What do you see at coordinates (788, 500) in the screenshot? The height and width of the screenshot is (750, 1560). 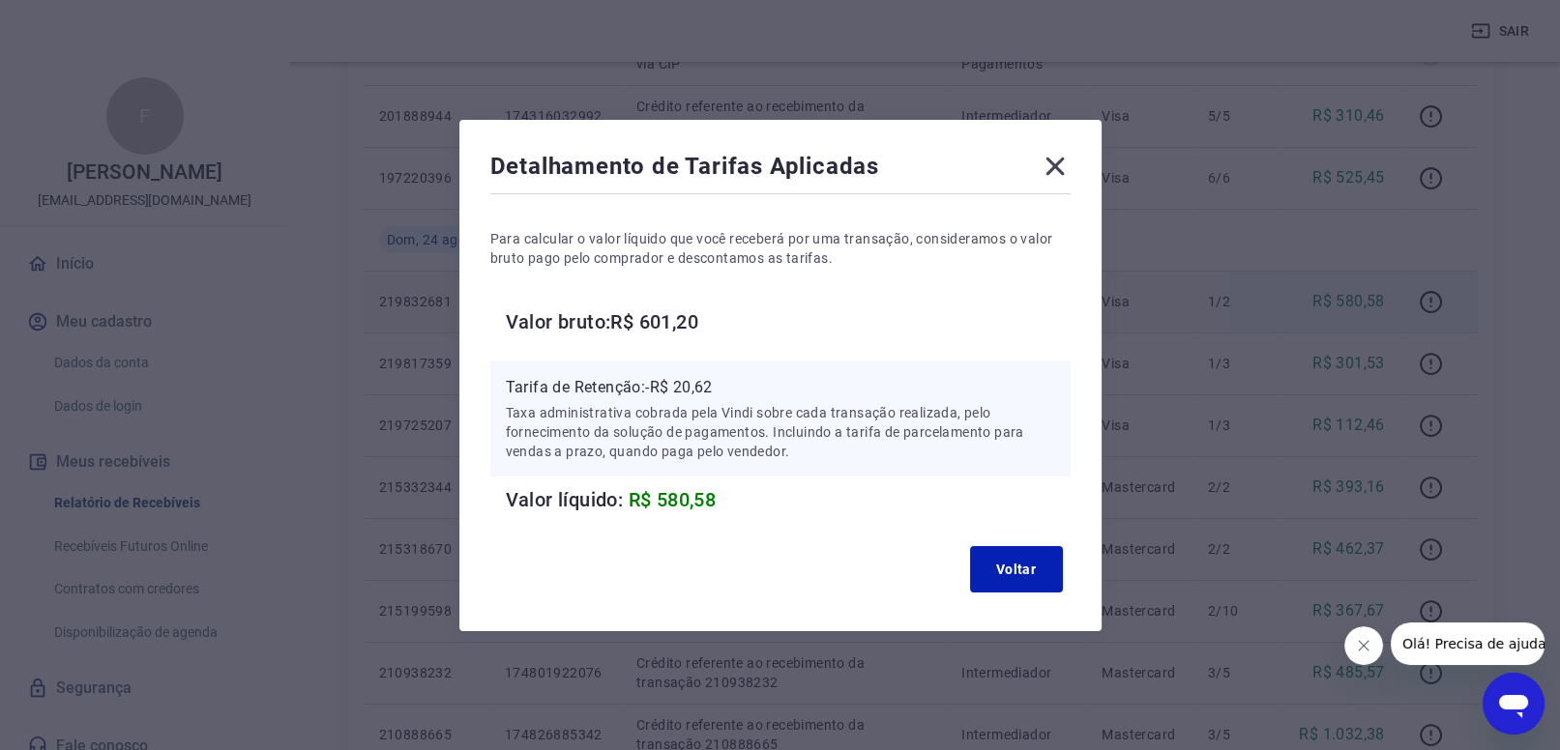 I see `h6: Valor líquido:` at bounding box center [788, 500].